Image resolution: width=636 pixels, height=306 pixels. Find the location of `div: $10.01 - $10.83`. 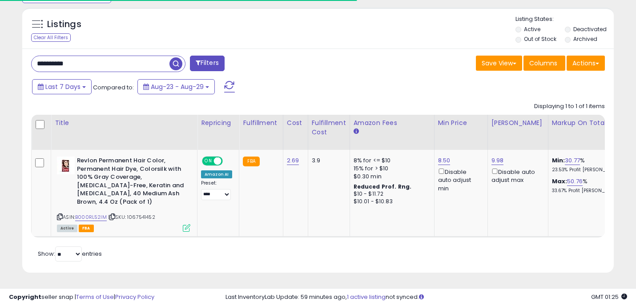

div: $10.01 - $10.83 is located at coordinates (390, 201).